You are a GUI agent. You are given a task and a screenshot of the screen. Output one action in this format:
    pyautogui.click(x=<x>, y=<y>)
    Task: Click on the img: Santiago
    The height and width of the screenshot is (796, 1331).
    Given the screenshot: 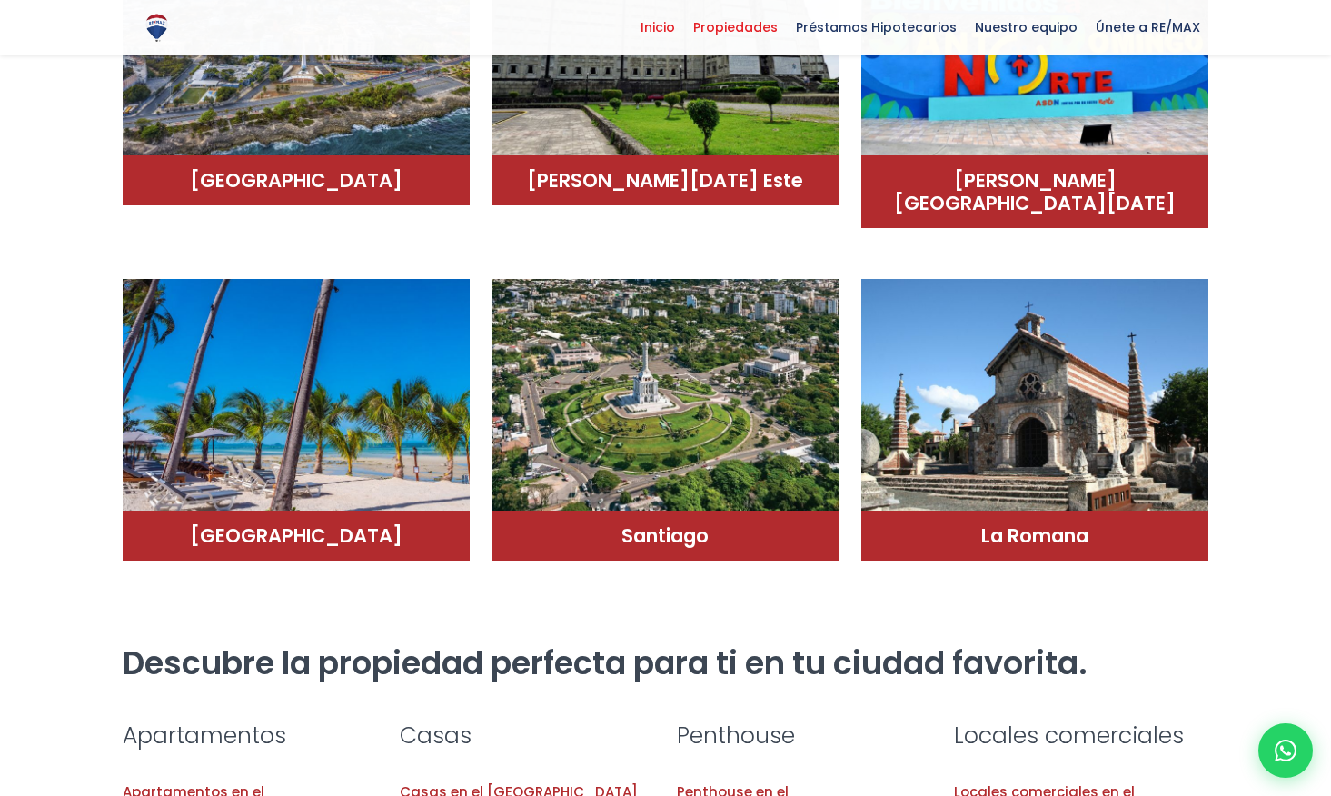 What is the action you would take?
    pyautogui.click(x=665, y=402)
    